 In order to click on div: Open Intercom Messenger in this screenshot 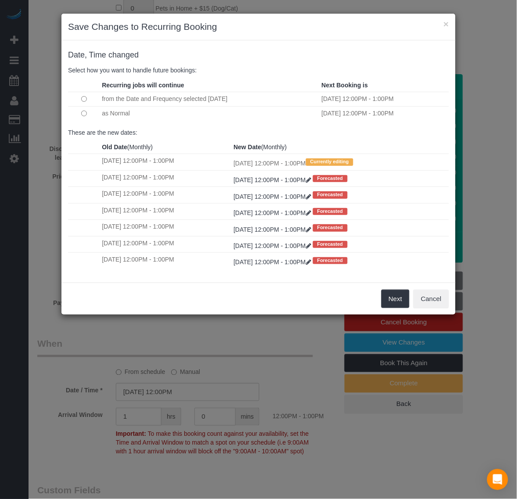, I will do `click(498, 480)`.